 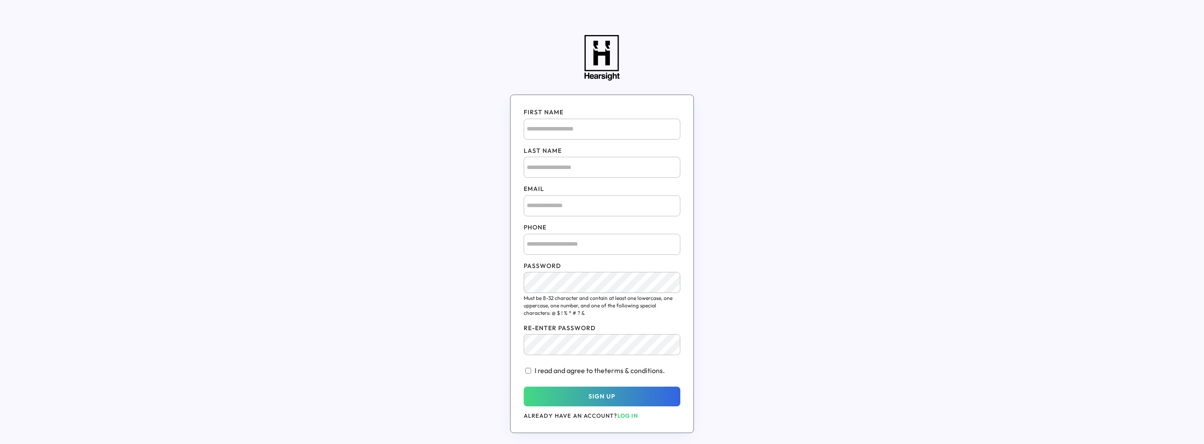 I want to click on a: Must be 8-32 character and contain at least one lowercase, one uppercase, one number, and one of ..., so click(x=602, y=305).